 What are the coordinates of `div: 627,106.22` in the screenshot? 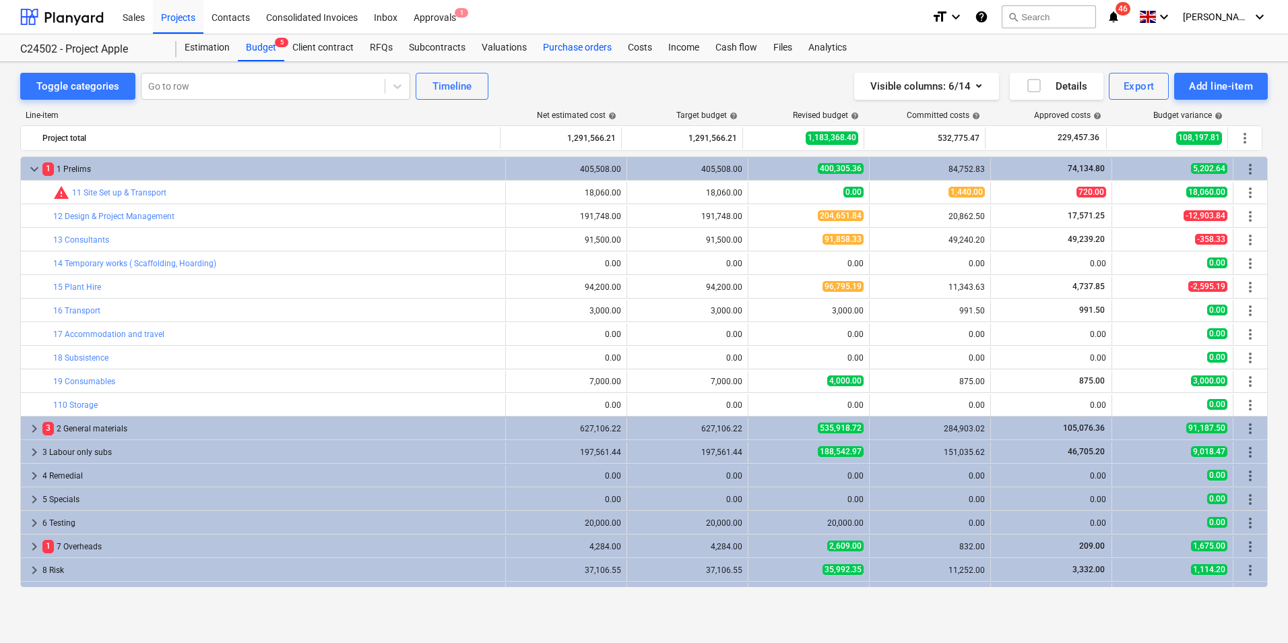 It's located at (687, 429).